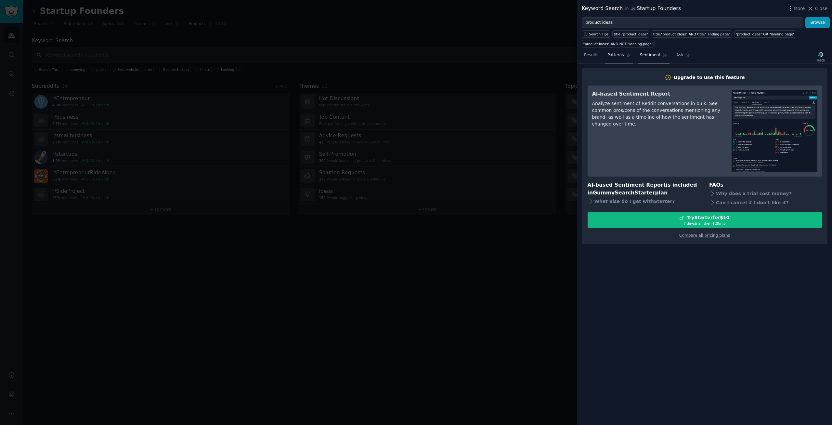  Describe the element at coordinates (631, 8) in the screenshot. I see `div: Keyword Search Startup Founders` at that location.